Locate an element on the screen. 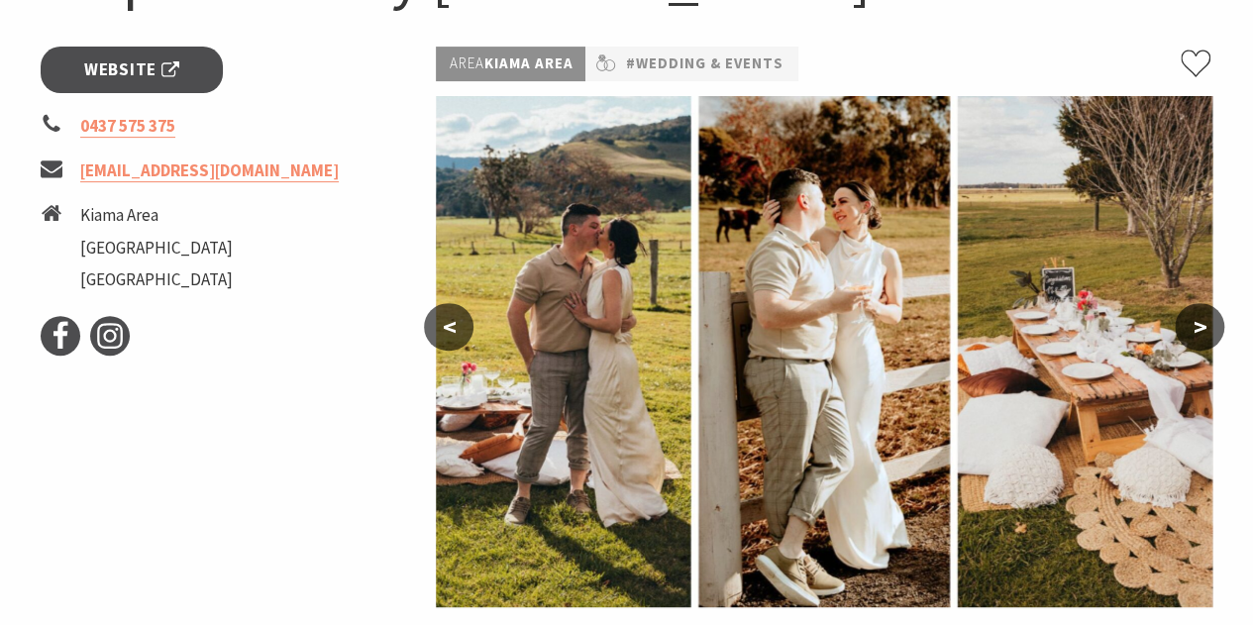  p: Kiama Area is located at coordinates (510, 63).